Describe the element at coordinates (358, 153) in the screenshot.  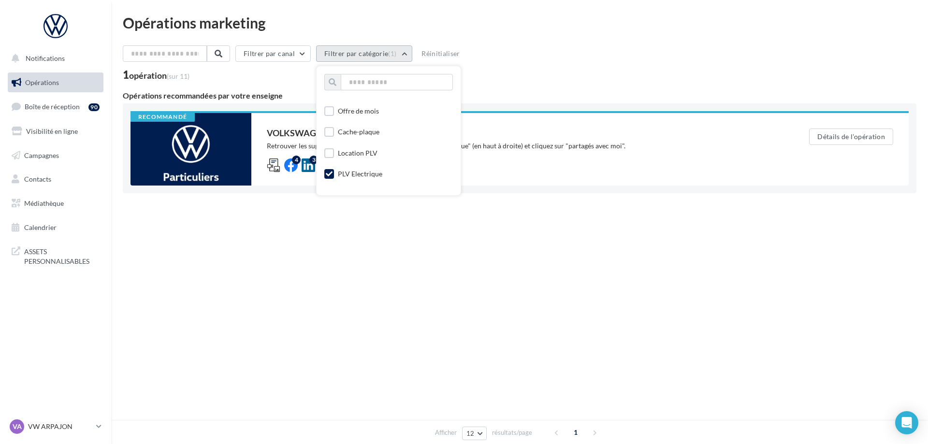
I see `div: Location PLV` at that location.